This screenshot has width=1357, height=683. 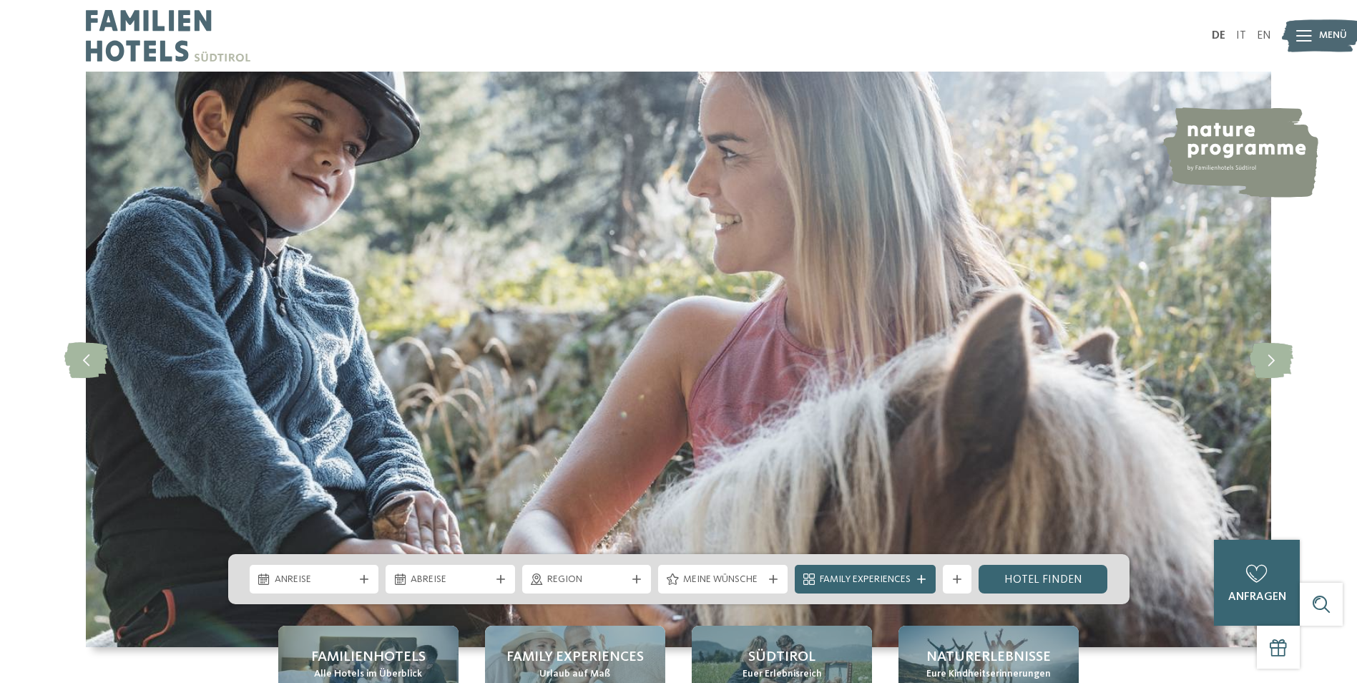 I want to click on span: Anreise, so click(x=314, y=580).